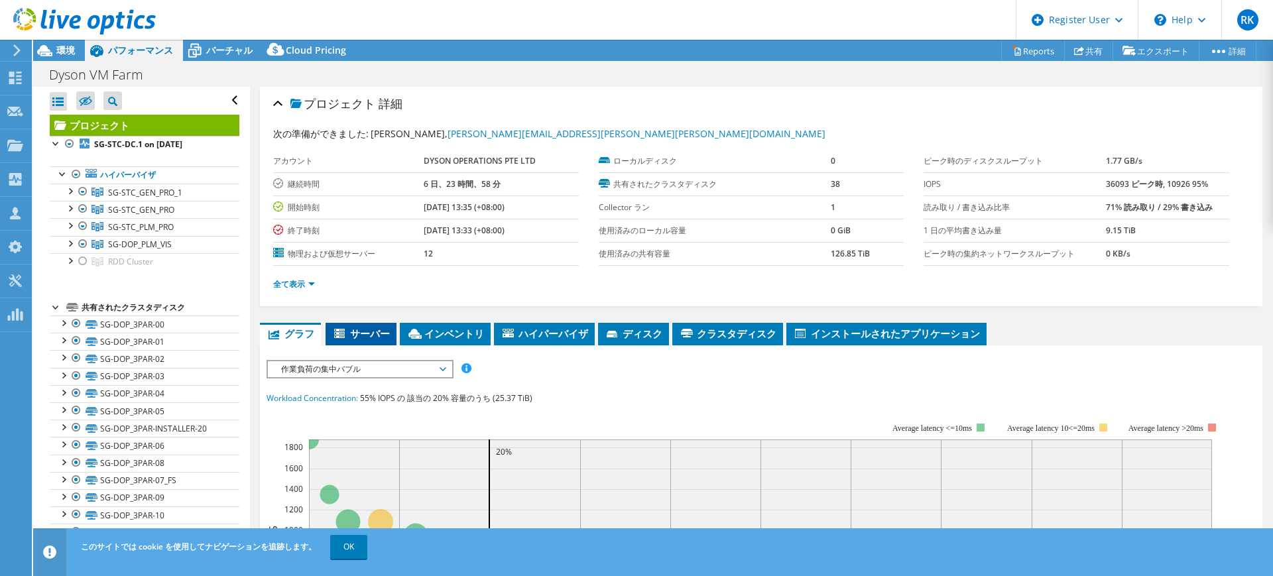  Describe the element at coordinates (348, 231) in the screenshot. I see `label: 終了時刻` at that location.